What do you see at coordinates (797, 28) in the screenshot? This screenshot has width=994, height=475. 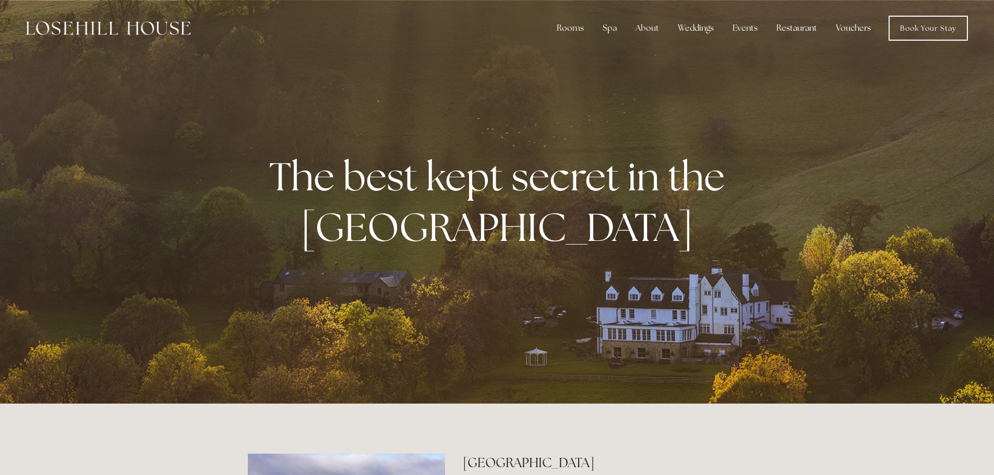 I see `div: Restaurant` at bounding box center [797, 28].